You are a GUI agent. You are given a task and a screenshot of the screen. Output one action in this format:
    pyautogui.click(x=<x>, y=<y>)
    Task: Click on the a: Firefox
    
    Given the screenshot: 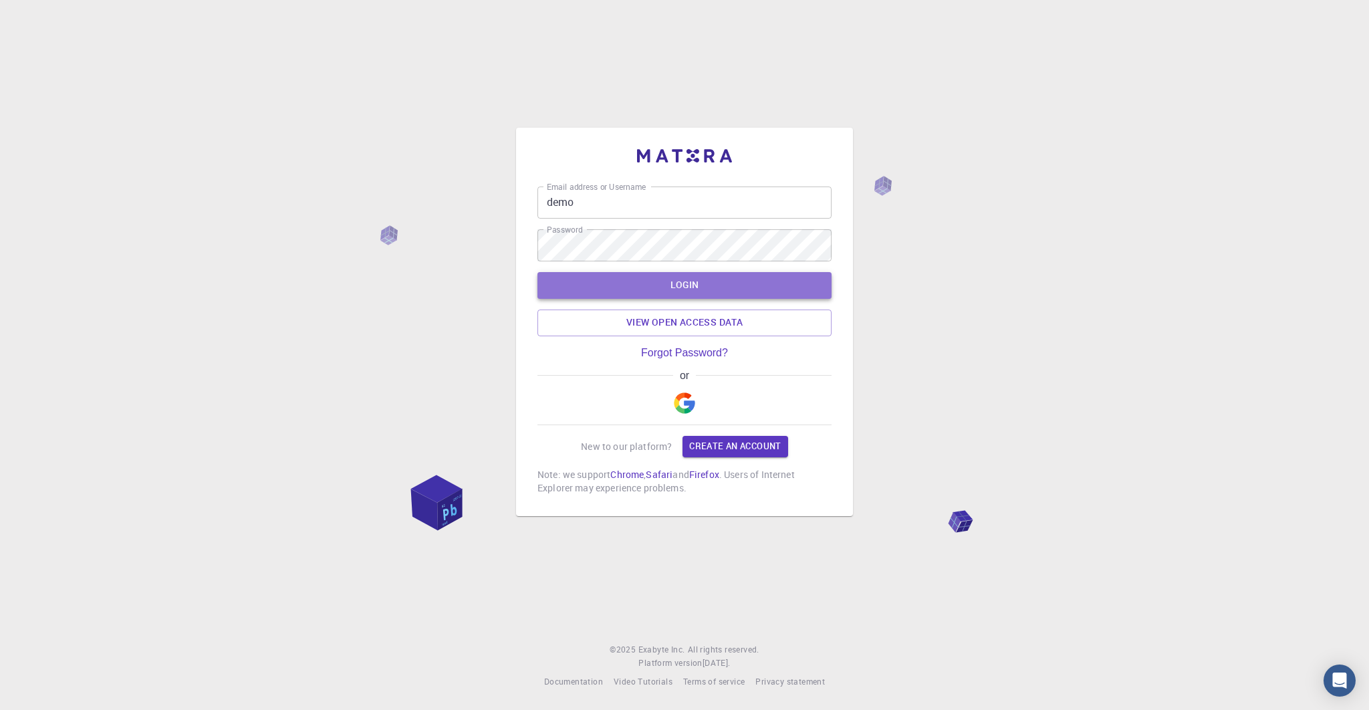 What is the action you would take?
    pyautogui.click(x=704, y=474)
    